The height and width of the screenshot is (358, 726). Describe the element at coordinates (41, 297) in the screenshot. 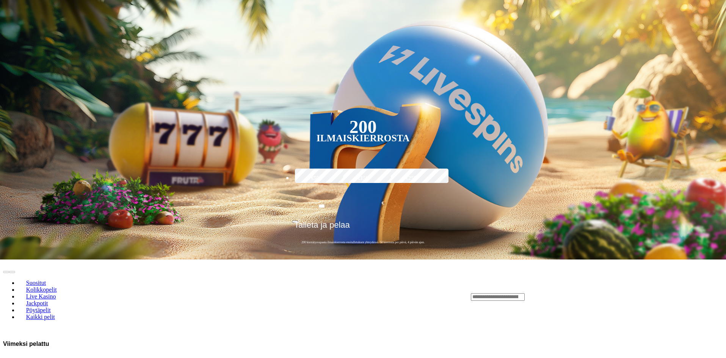

I see `a: Live Kasino` at that location.